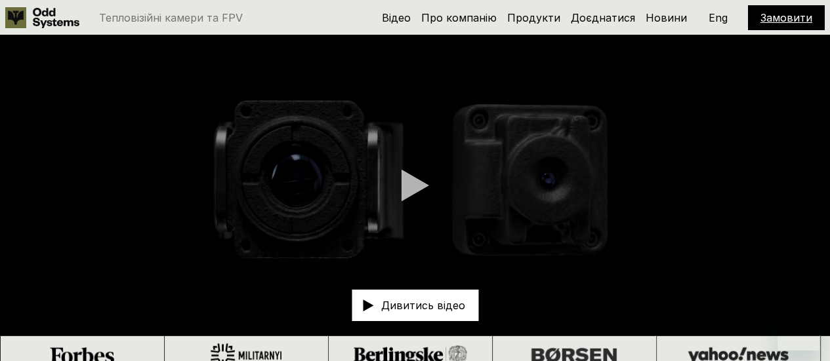 The height and width of the screenshot is (361, 830). Describe the element at coordinates (171, 18) in the screenshot. I see `p: Тепловізійні камери та FPV` at that location.